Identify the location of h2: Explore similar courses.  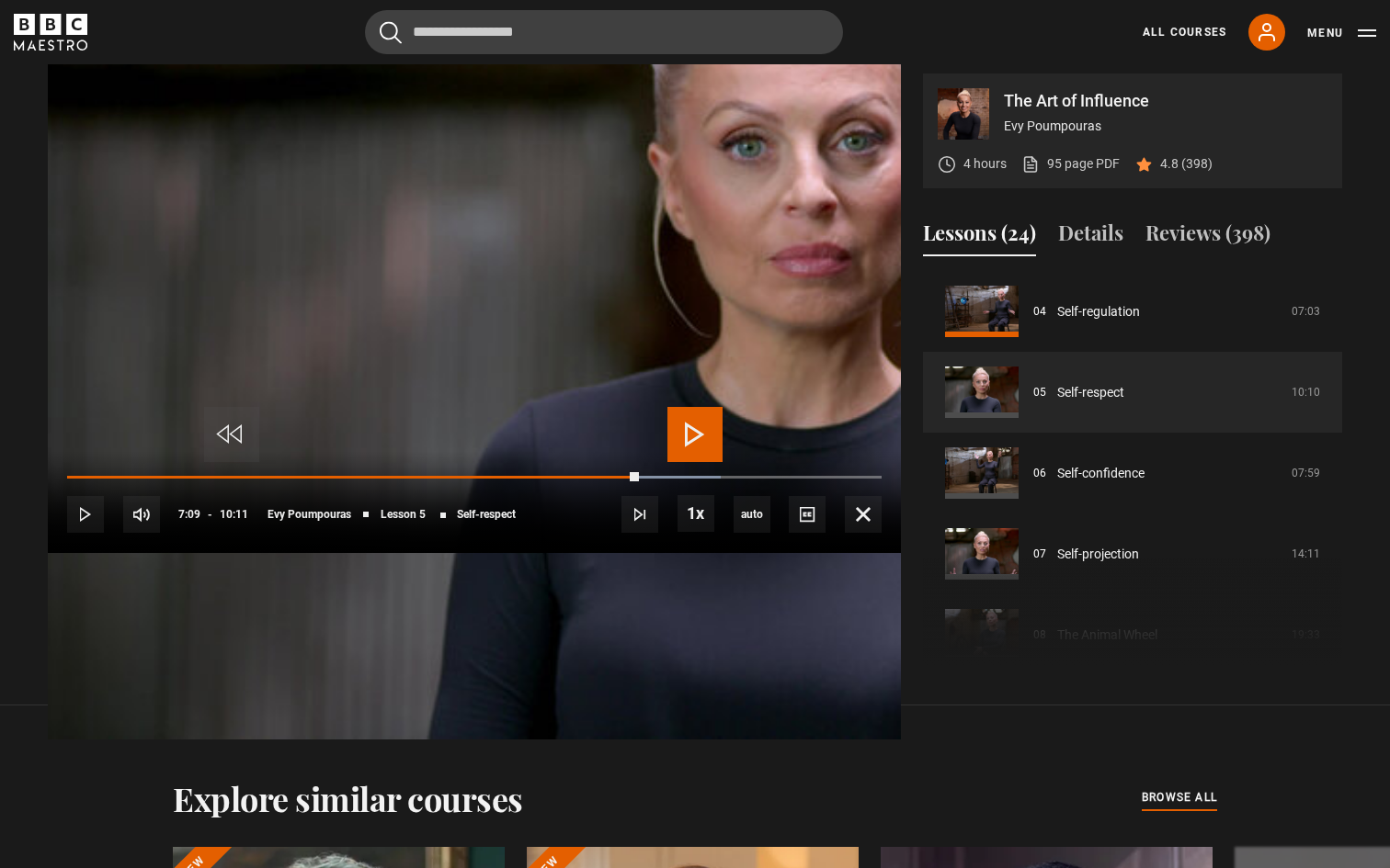
(348, 798).